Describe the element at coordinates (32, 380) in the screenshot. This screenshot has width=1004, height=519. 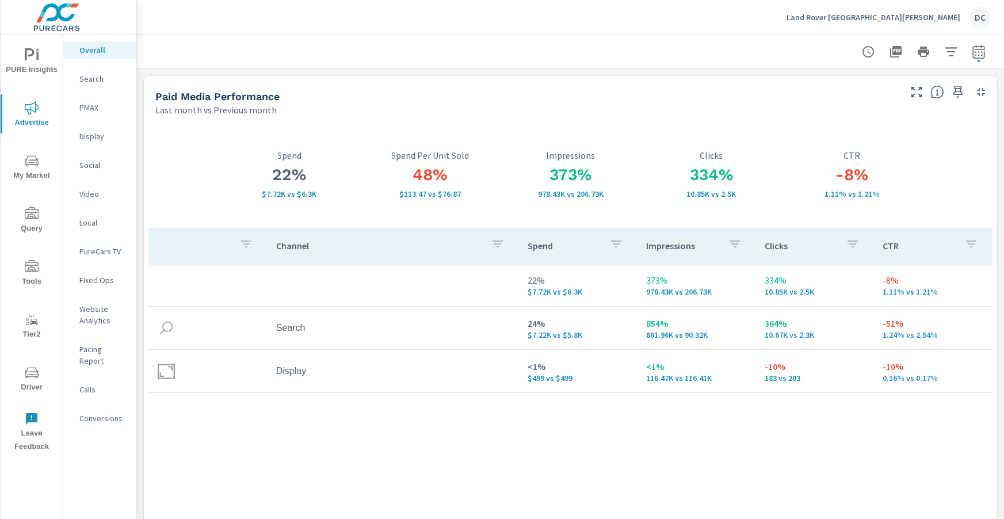
I see `span: Driver` at that location.